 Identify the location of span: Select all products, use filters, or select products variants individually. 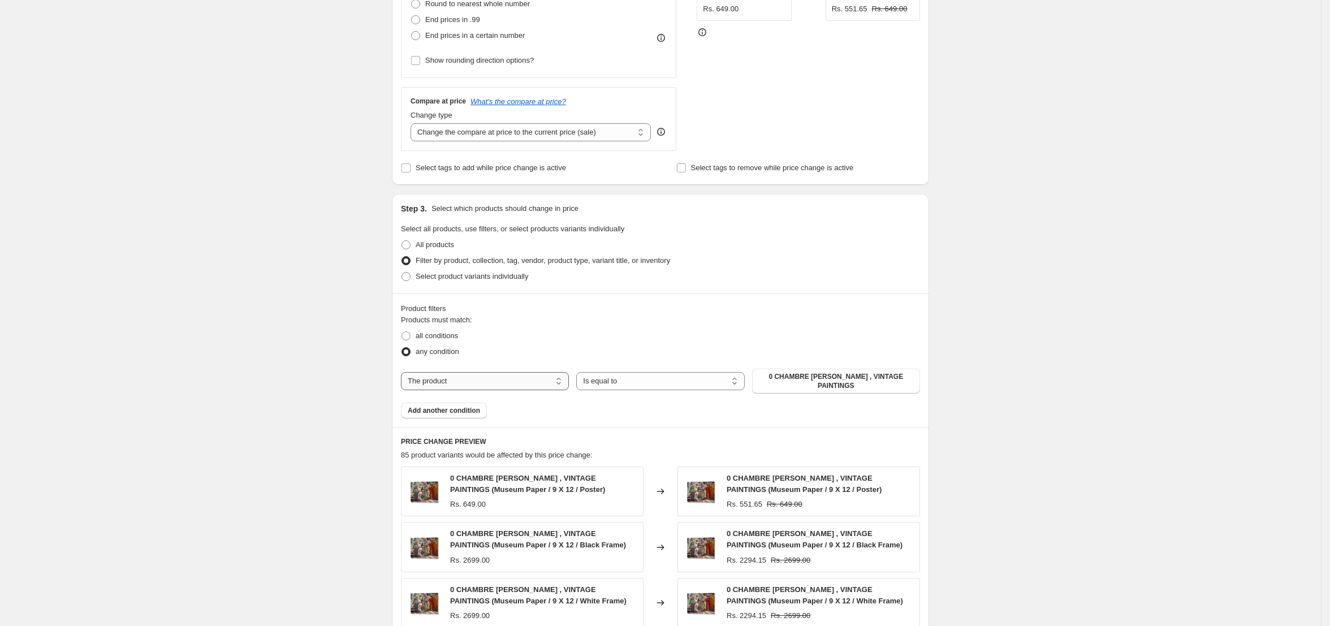
(512, 228).